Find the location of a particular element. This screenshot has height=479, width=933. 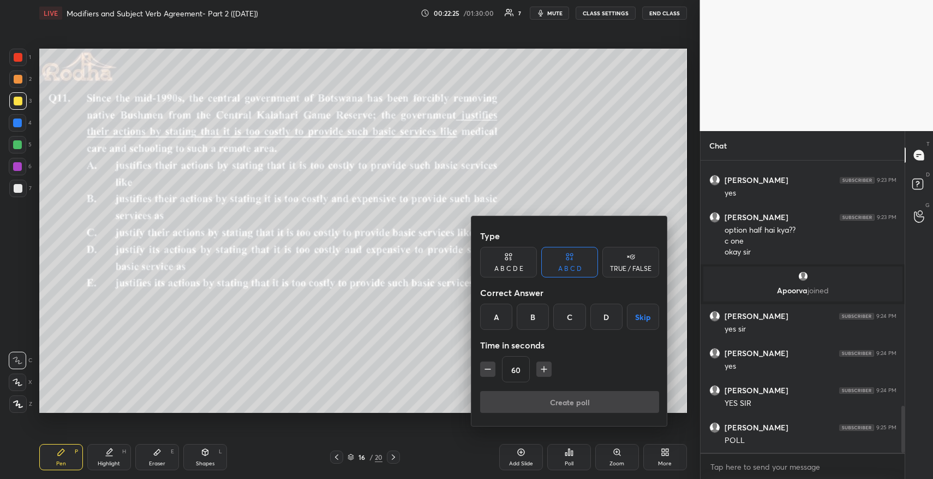

div: A B C D E is located at coordinates (509, 269).